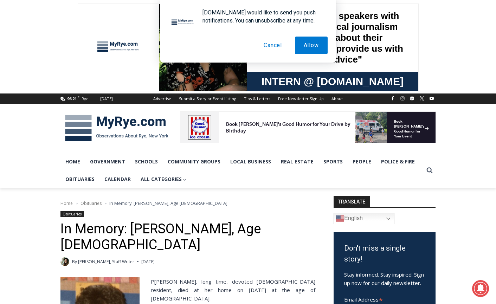 The width and height of the screenshot is (496, 304). I want to click on a: Local Business, so click(251, 162).